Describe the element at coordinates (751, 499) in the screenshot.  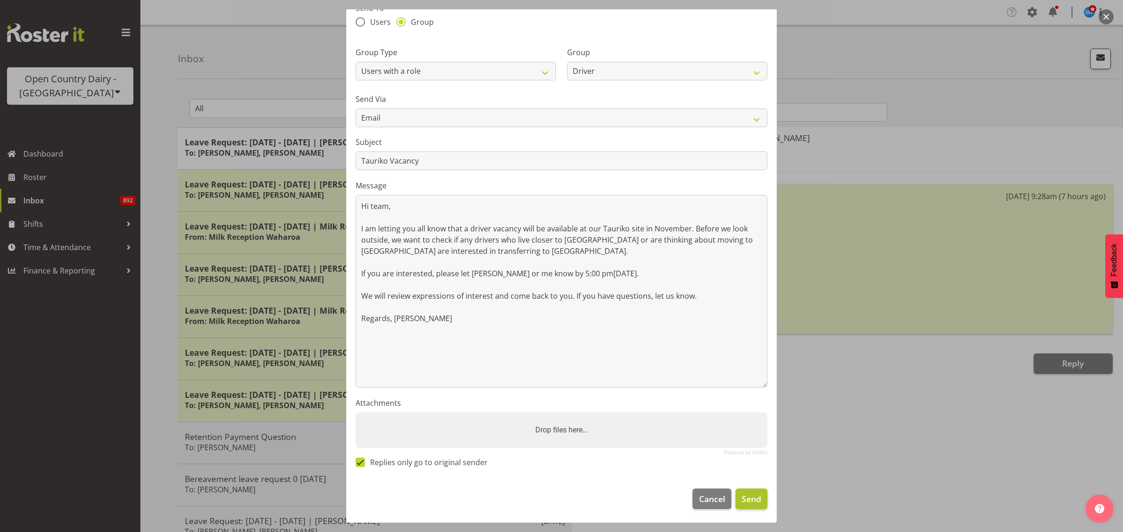
I see `button: Send` at that location.